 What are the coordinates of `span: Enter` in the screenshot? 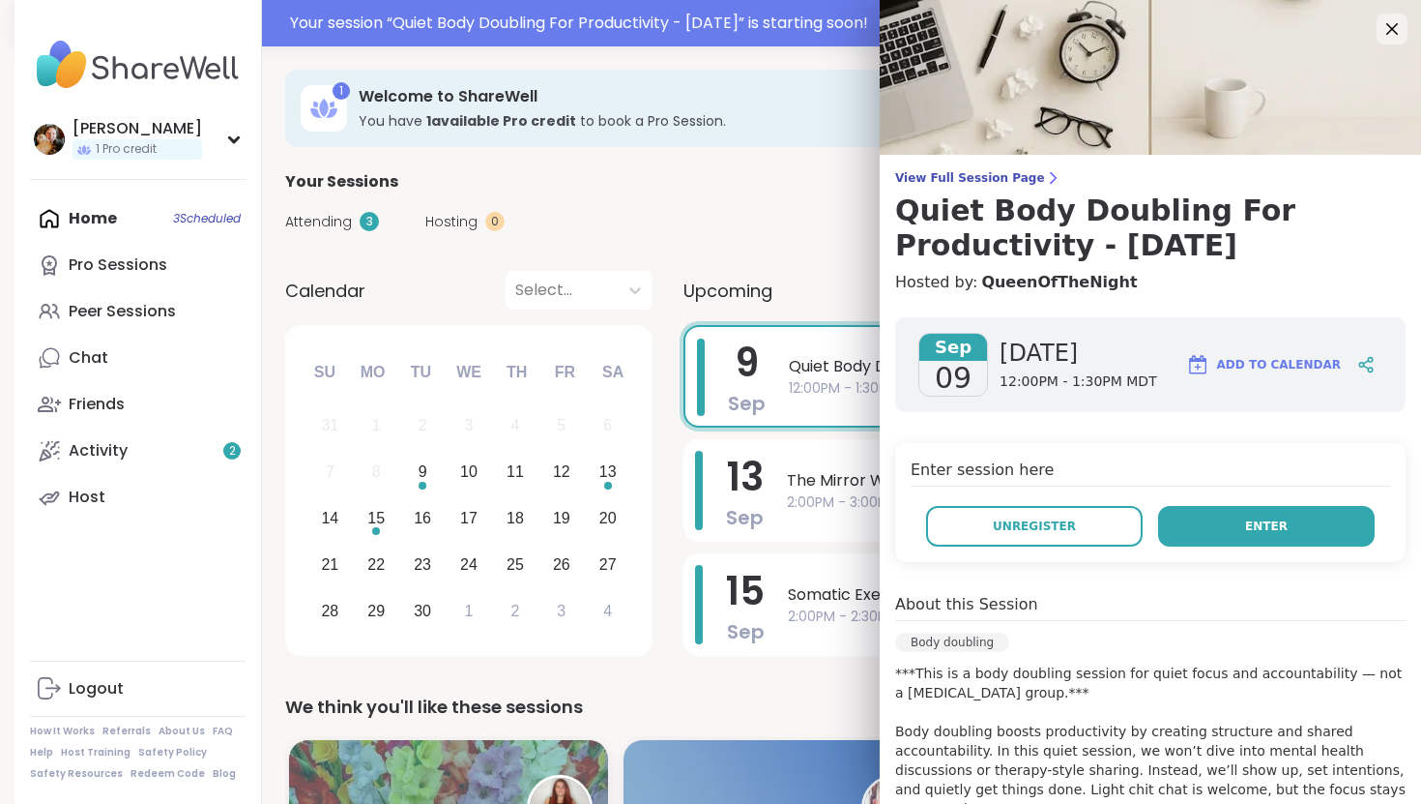 It's located at (1267, 526).